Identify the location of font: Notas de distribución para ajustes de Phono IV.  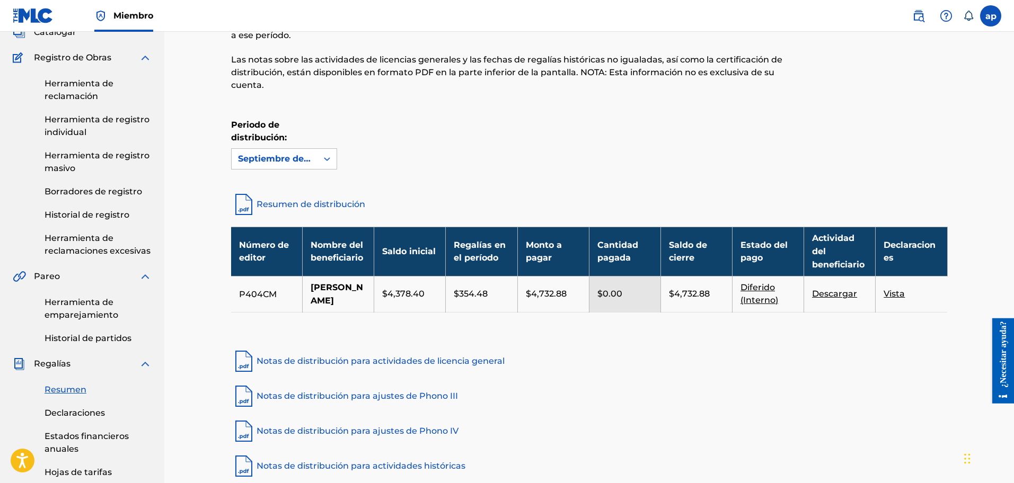
(357, 431).